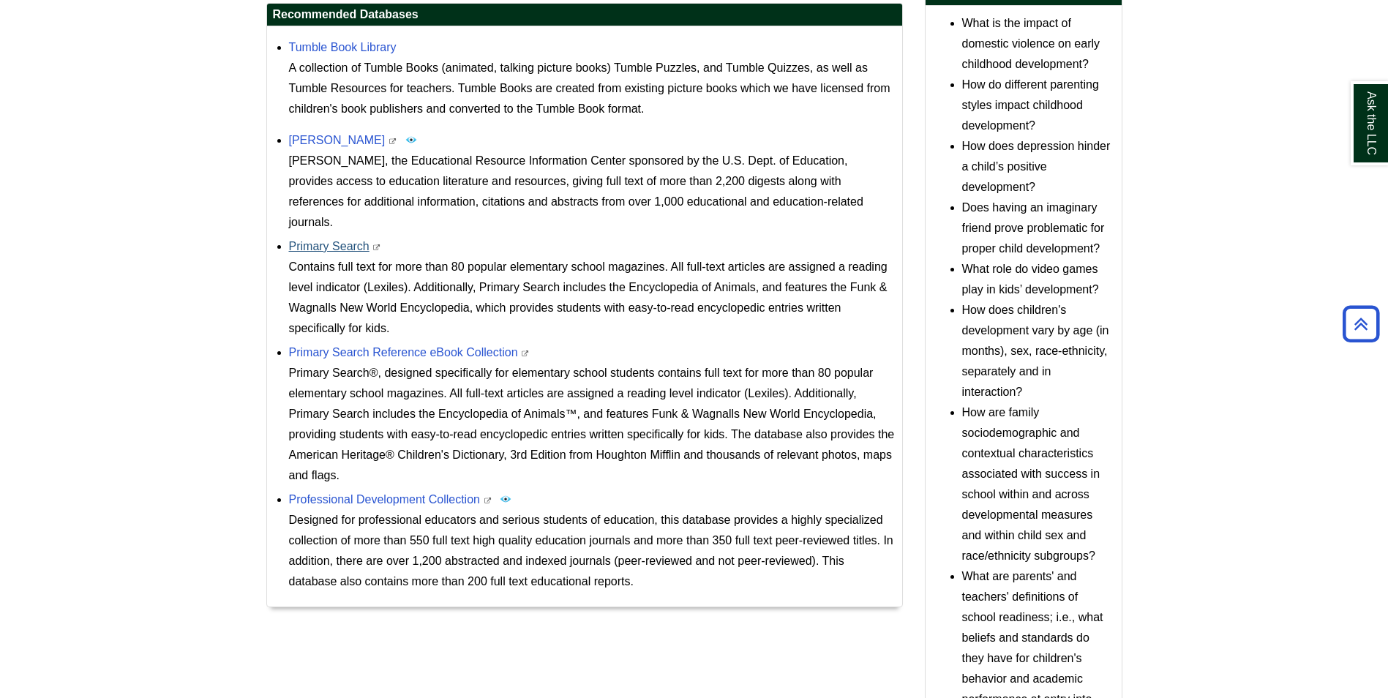  Describe the element at coordinates (592, 424) in the screenshot. I see `div: Primary Search®, designed specifically for elementary school students contains full text for more...` at that location.